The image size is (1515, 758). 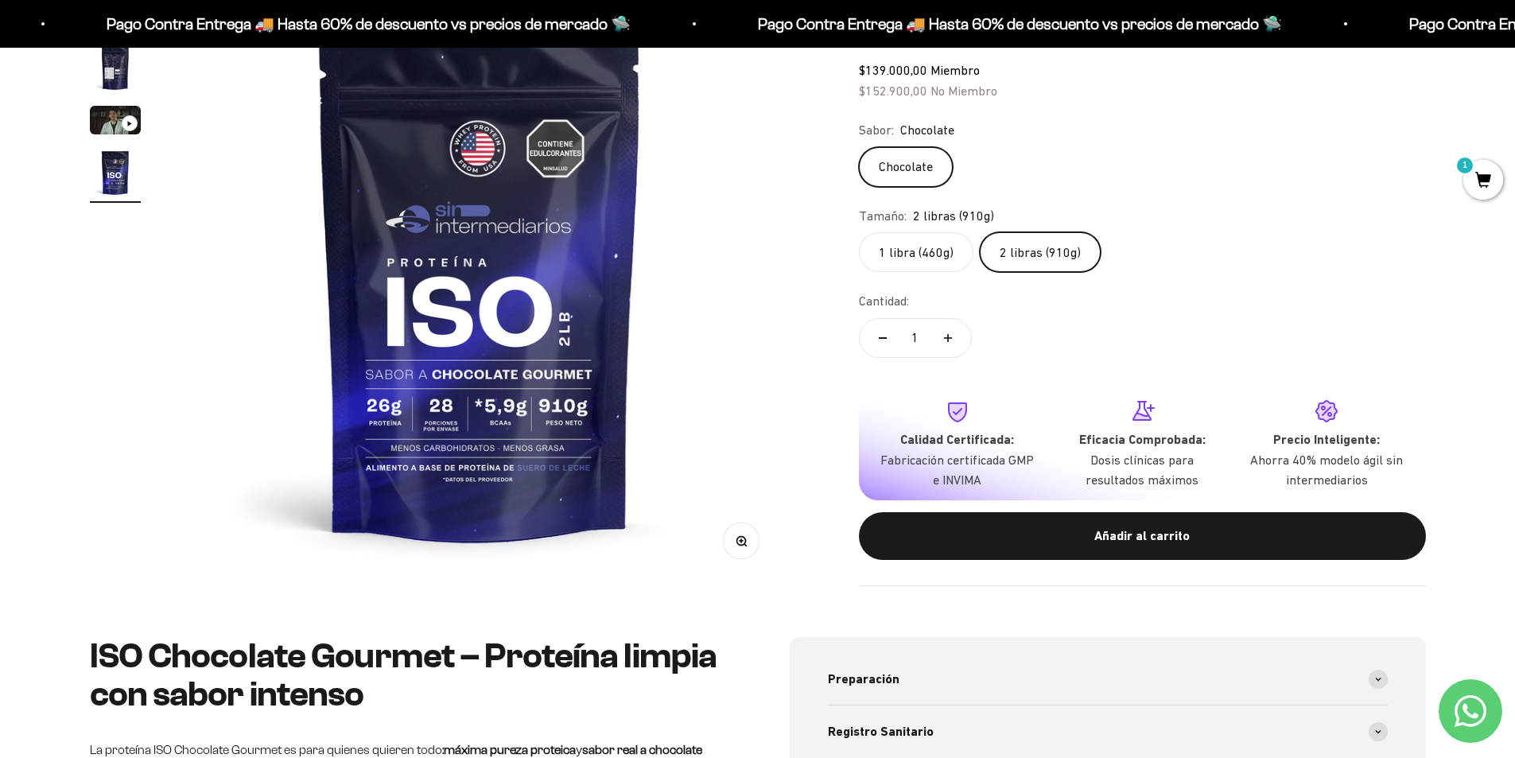 What do you see at coordinates (510, 749) in the screenshot?
I see `strong: máxima pureza proteica` at bounding box center [510, 749].